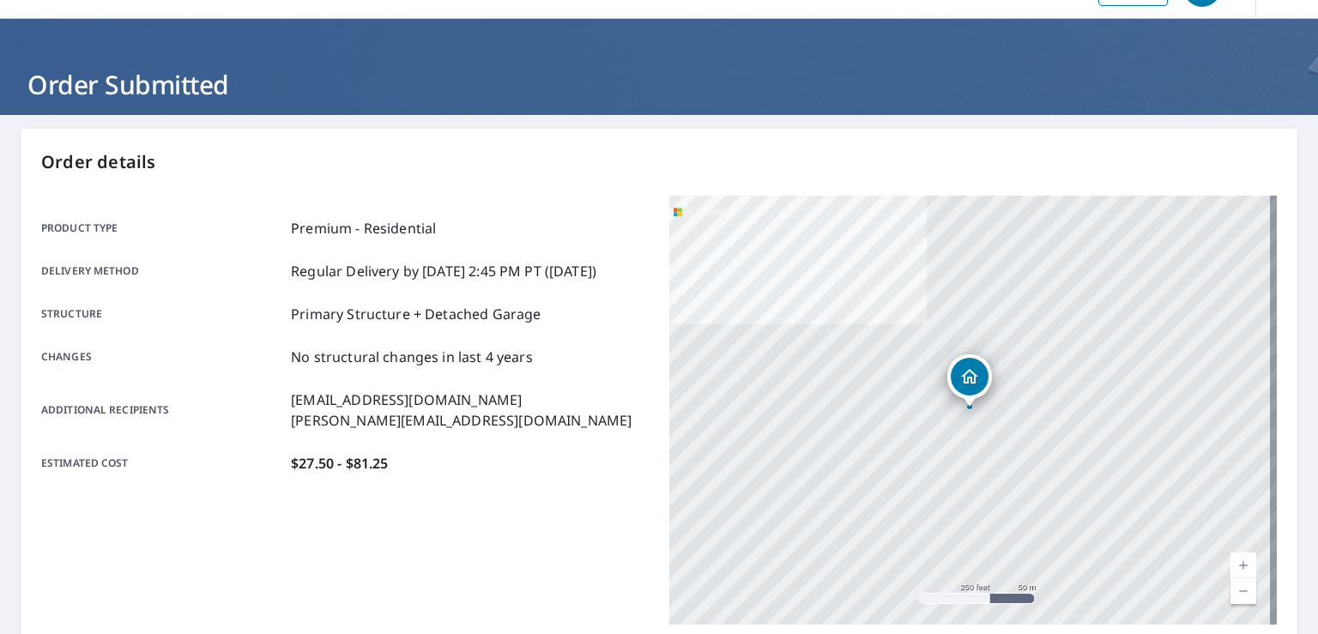 This screenshot has height=634, width=1318. Describe the element at coordinates (363, 228) in the screenshot. I see `p: Premium - Residential` at that location.